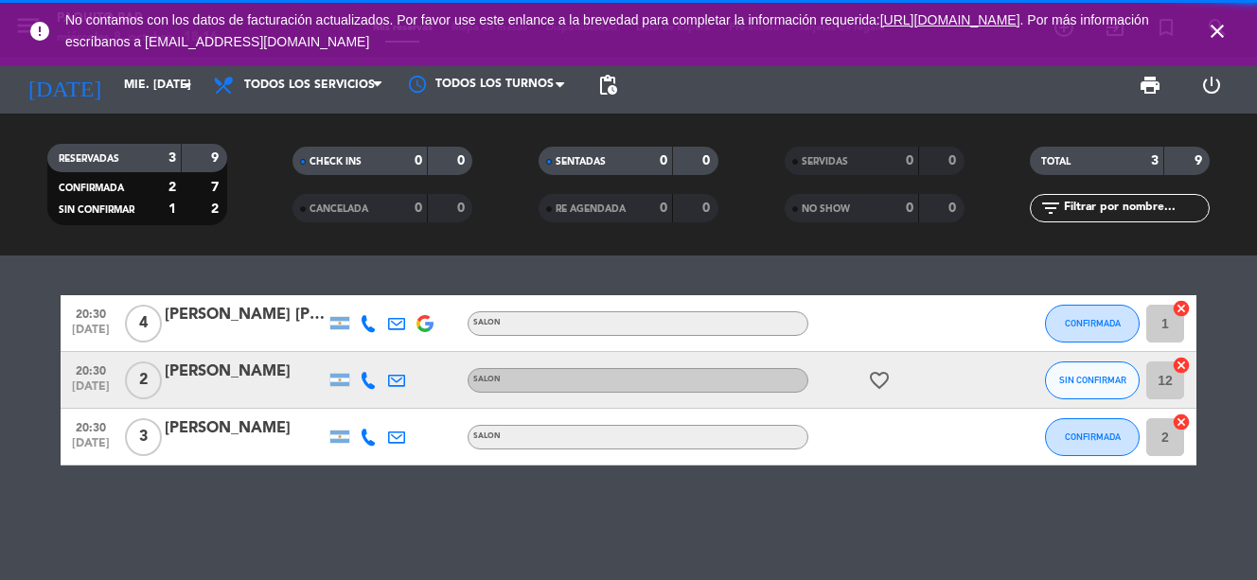  What do you see at coordinates (1092, 381) in the screenshot?
I see `button: SIN CONFIRMAR` at bounding box center [1092, 381].